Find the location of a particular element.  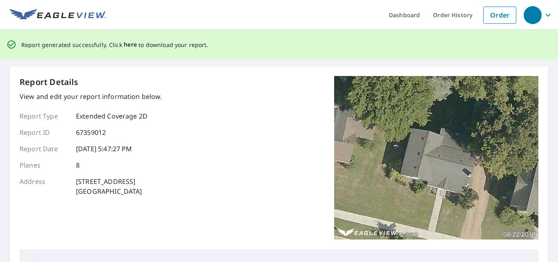

p: Extended Coverage 2D is located at coordinates (112, 116).